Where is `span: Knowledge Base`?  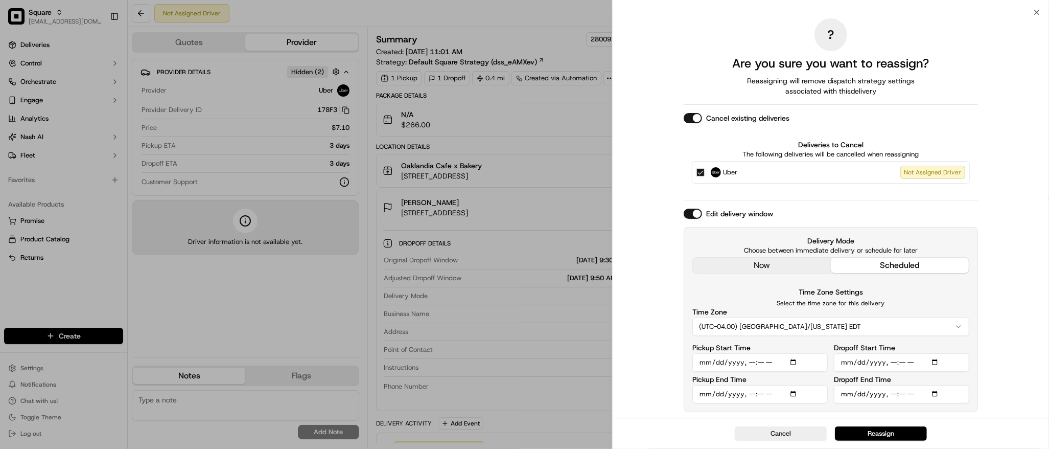
span: Knowledge Base is located at coordinates (49, 153).